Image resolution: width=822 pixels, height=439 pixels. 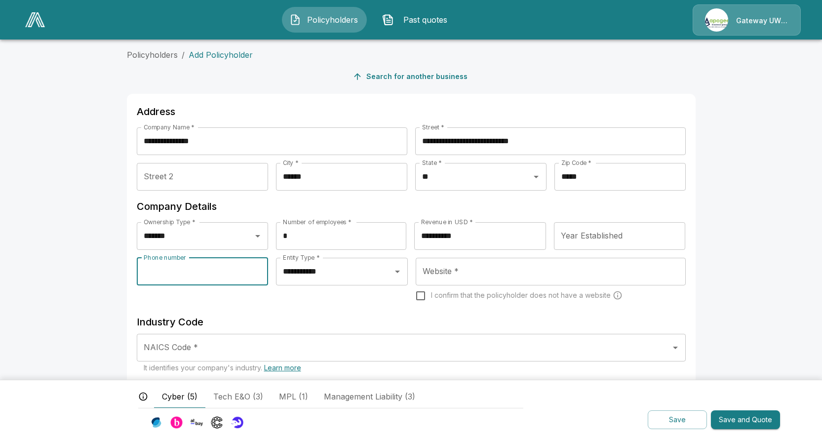 I want to click on span: Policyholders, so click(x=332, y=20).